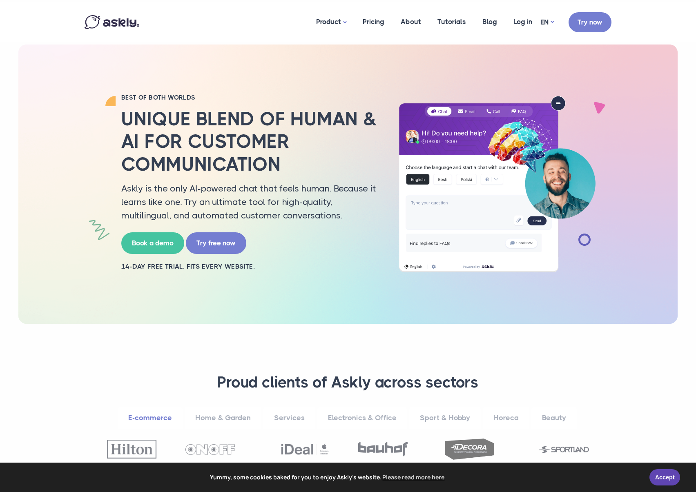  Describe the element at coordinates (210, 450) in the screenshot. I see `img: OnOff` at that location.